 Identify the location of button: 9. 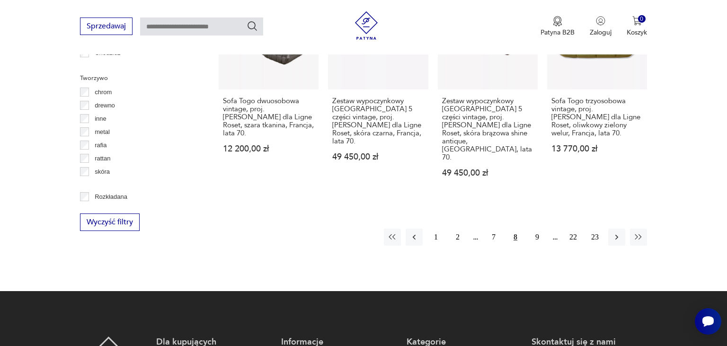
(537, 237).